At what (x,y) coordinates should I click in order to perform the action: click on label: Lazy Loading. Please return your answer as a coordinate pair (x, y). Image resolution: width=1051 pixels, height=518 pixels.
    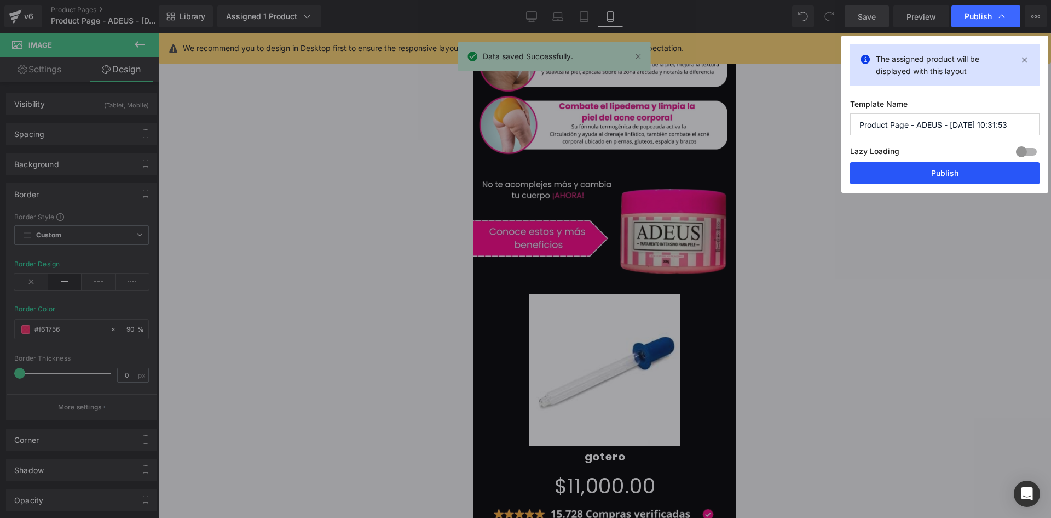
    Looking at the image, I should click on (875, 153).